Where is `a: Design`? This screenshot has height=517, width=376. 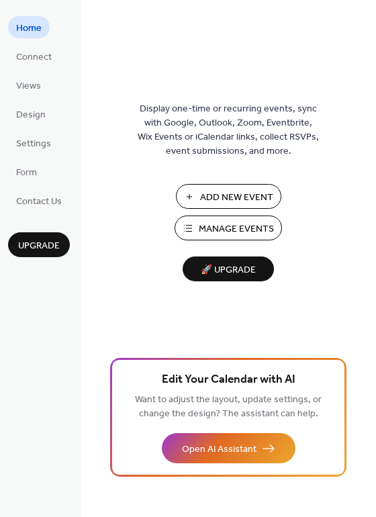
a: Design is located at coordinates (31, 113).